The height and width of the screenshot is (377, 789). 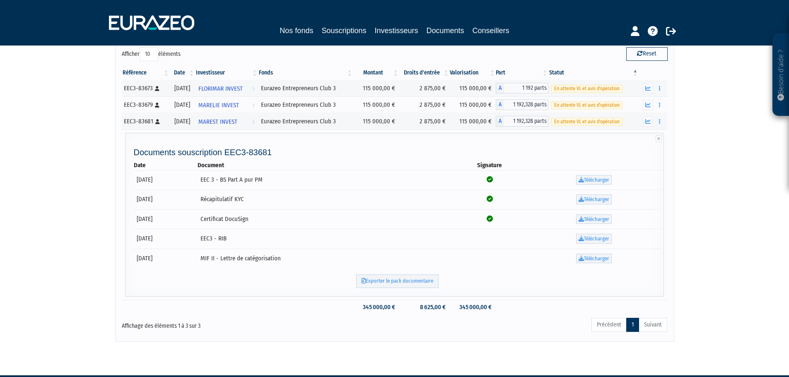 I want to click on a: Nos fonds, so click(x=296, y=31).